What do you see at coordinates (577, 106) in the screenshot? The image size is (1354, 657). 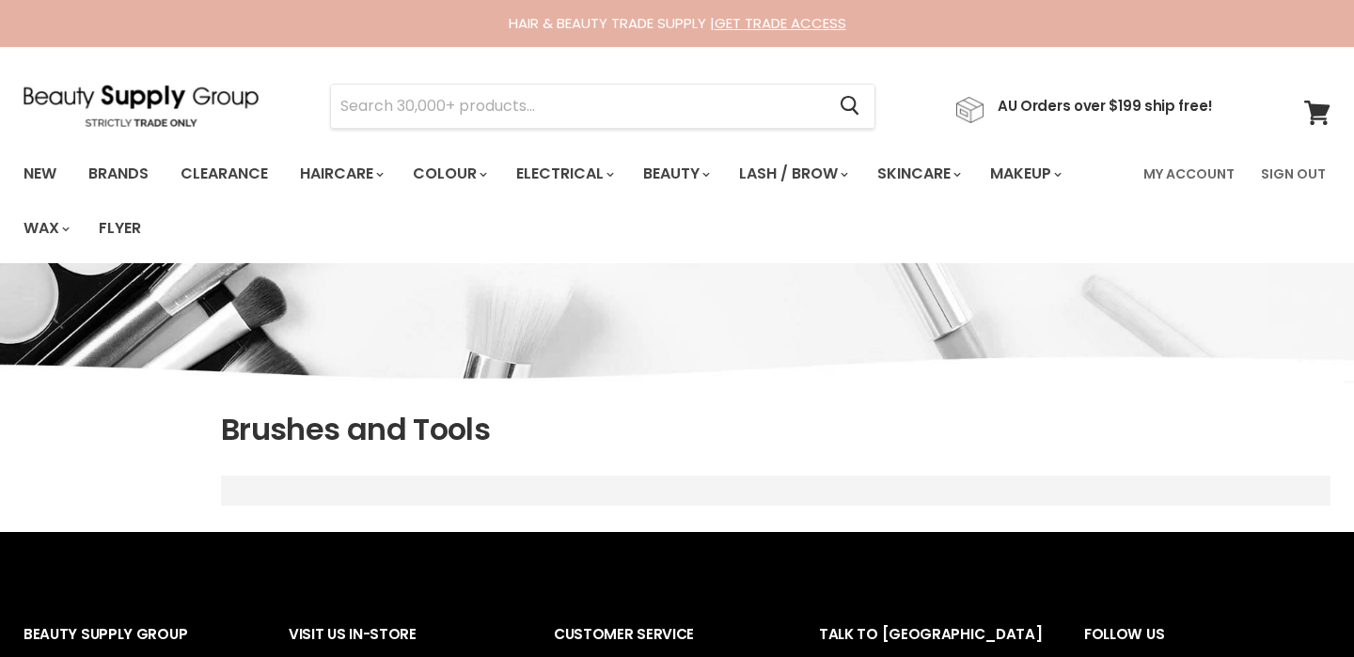 I see `input: Search` at bounding box center [577, 106].